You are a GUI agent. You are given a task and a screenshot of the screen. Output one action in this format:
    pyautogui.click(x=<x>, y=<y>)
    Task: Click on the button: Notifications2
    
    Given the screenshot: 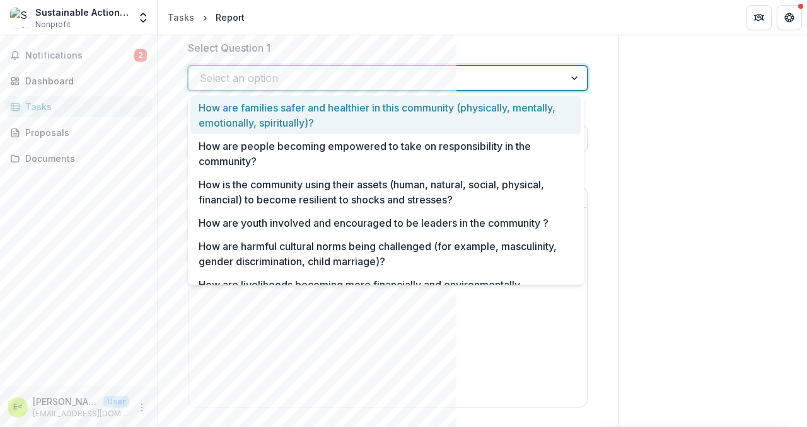 What is the action you would take?
    pyautogui.click(x=78, y=55)
    